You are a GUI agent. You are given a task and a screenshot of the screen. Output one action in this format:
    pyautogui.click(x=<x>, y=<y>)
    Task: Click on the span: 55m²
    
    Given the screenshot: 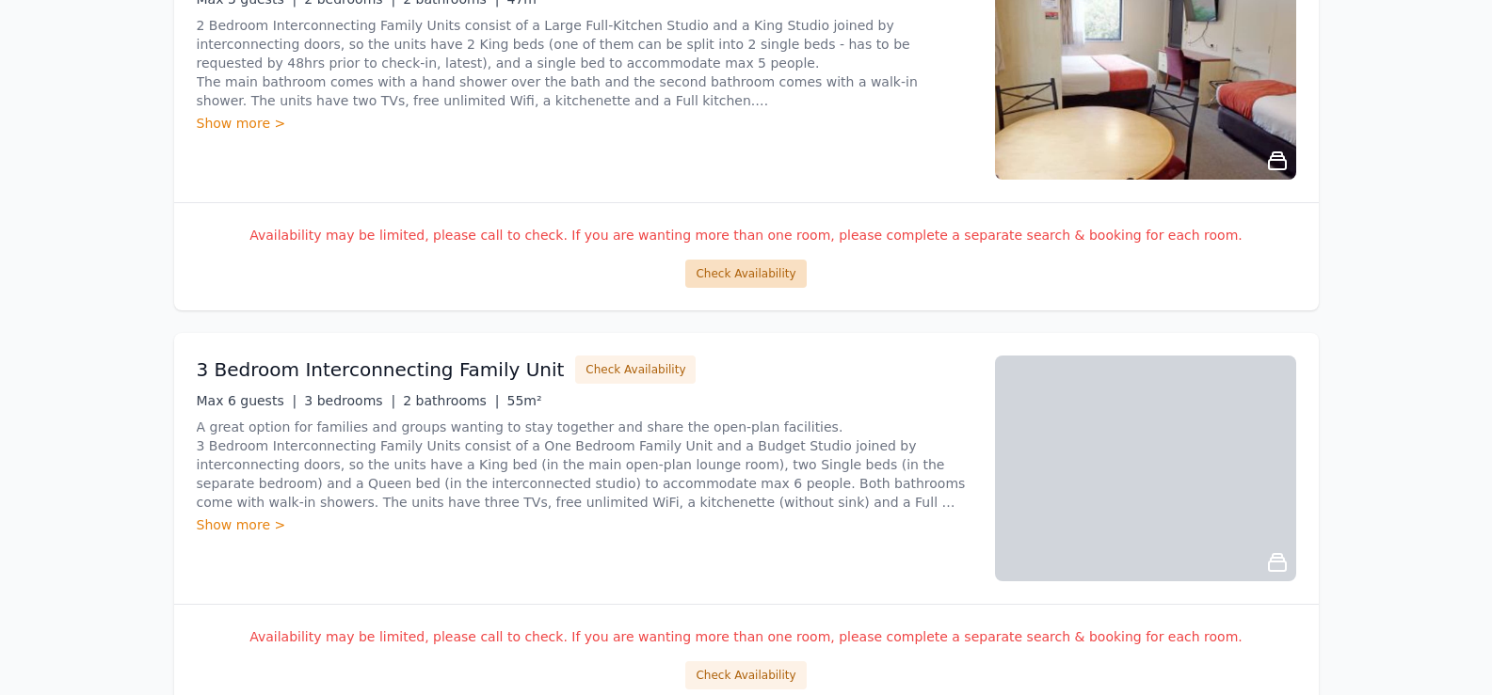 What is the action you would take?
    pyautogui.click(x=524, y=401)
    